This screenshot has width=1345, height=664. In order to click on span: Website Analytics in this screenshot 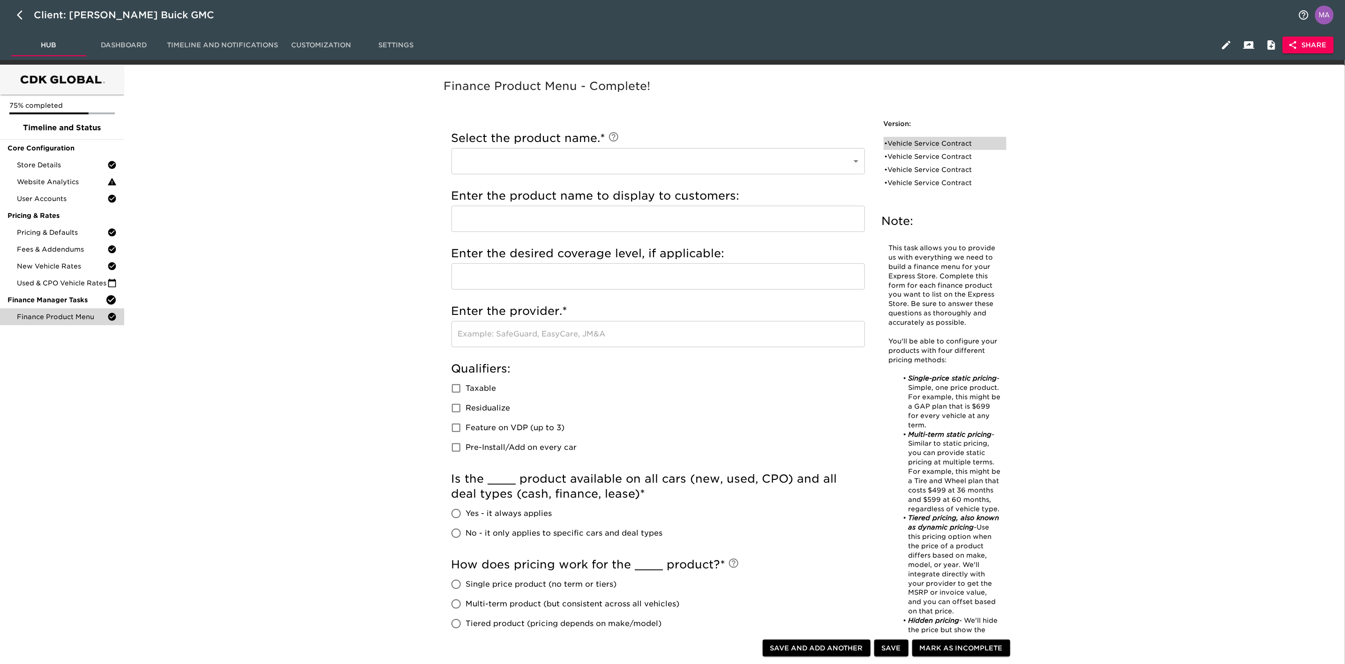, I will do `click(62, 182)`.